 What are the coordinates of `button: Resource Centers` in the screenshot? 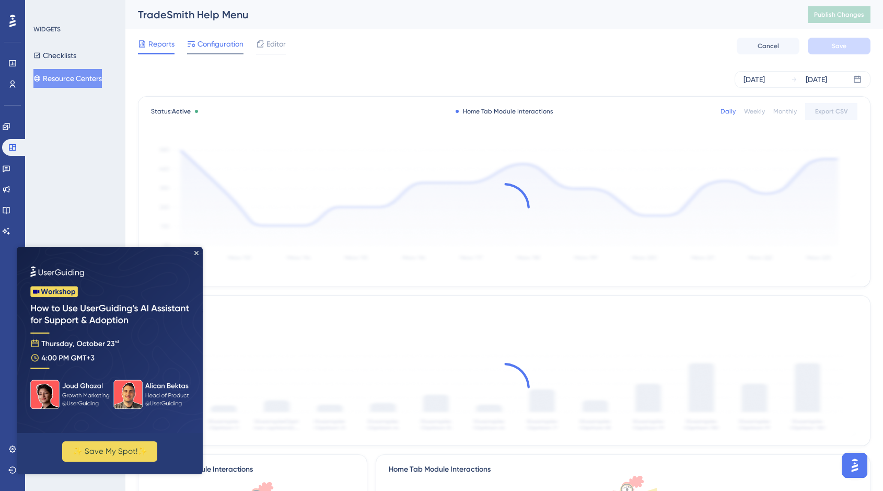 It's located at (67, 78).